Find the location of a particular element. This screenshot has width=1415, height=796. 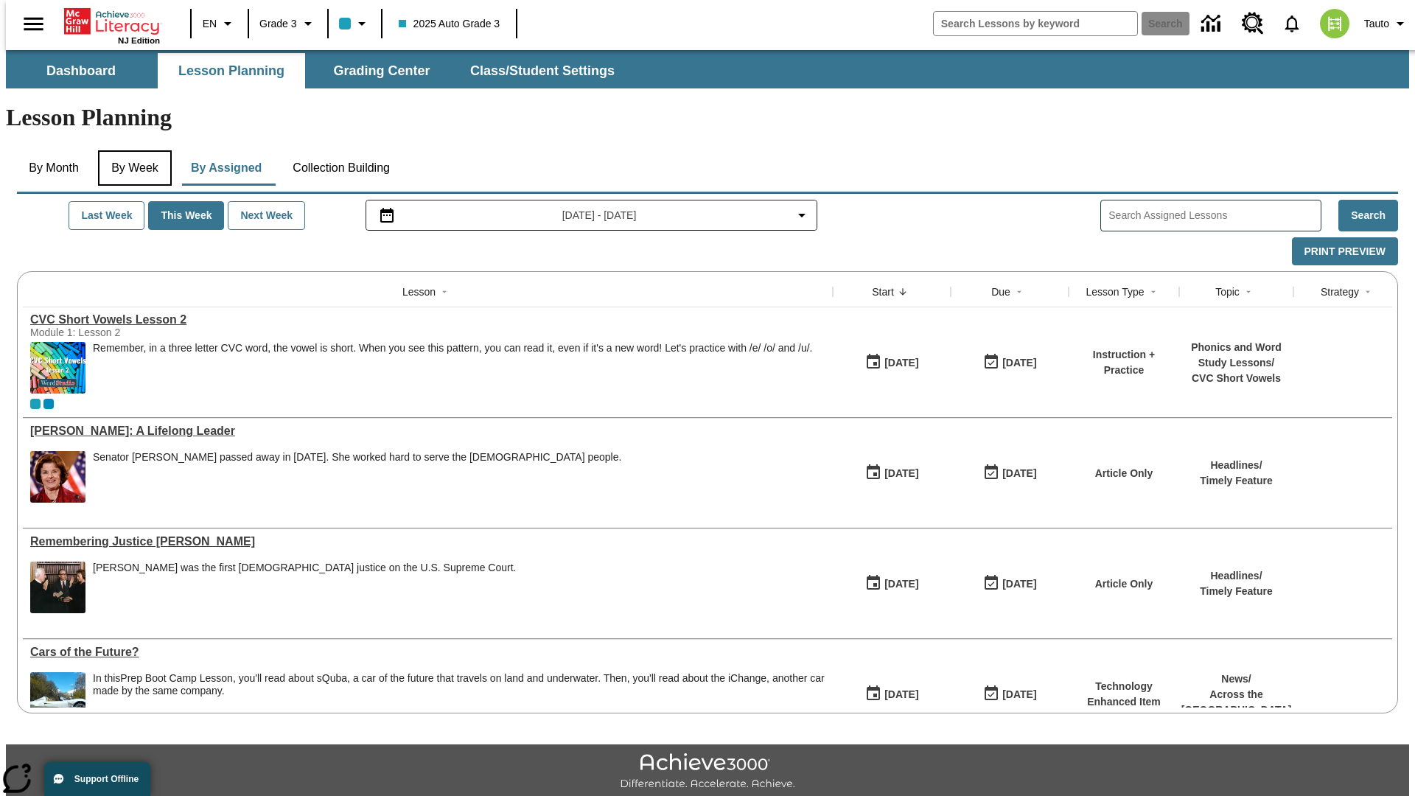

img: Senator Dianne Feinstein of California smiles with the U.S. flag behind her. is located at coordinates (58, 477).